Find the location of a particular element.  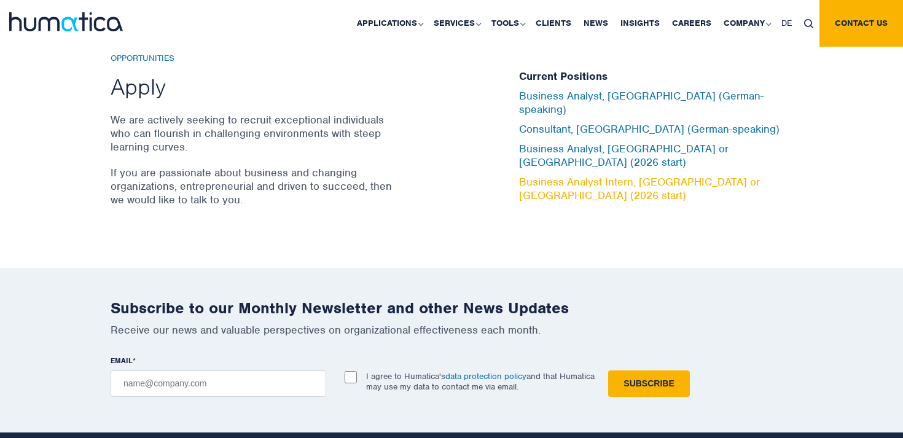

p: If you are passionate about business and changing organizations, entrepreneurial and driven to su... is located at coordinates (253, 186).